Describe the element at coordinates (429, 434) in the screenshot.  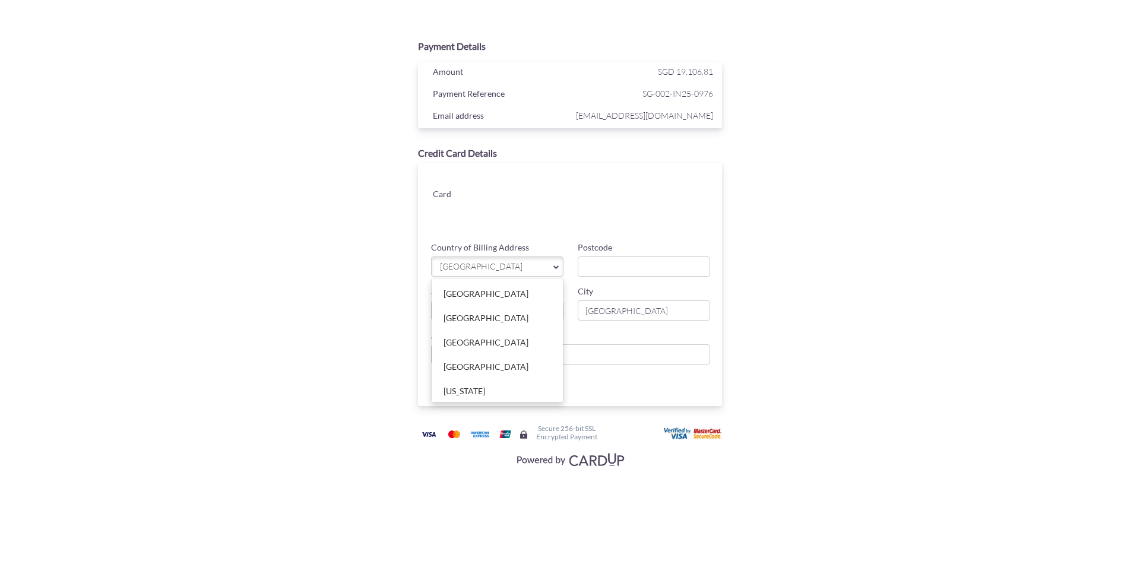
I see `img: Visa` at that location.